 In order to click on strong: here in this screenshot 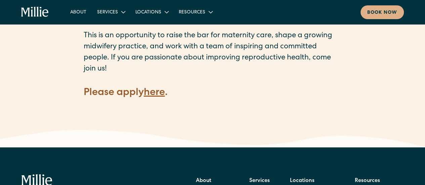, I will do `click(154, 93)`.